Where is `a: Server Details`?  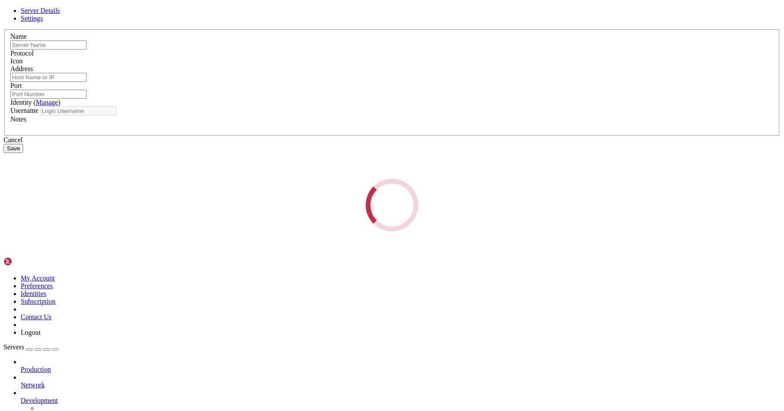
a: Server Details is located at coordinates (40, 10).